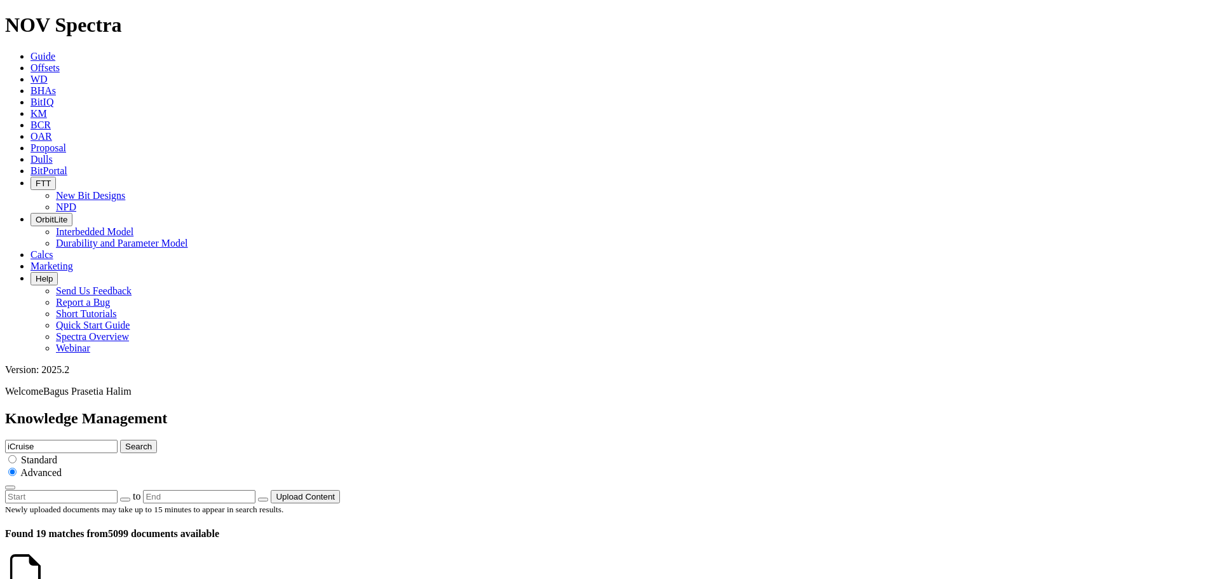 The width and height of the screenshot is (1220, 579). What do you see at coordinates (39, 113) in the screenshot?
I see `a: KM` at bounding box center [39, 113].